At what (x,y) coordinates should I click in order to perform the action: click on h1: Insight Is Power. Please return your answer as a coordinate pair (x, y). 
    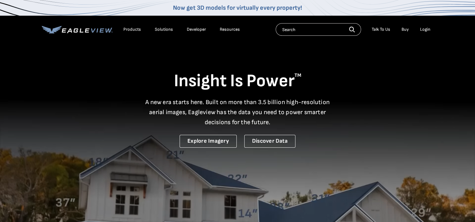
    Looking at the image, I should click on (238, 81).